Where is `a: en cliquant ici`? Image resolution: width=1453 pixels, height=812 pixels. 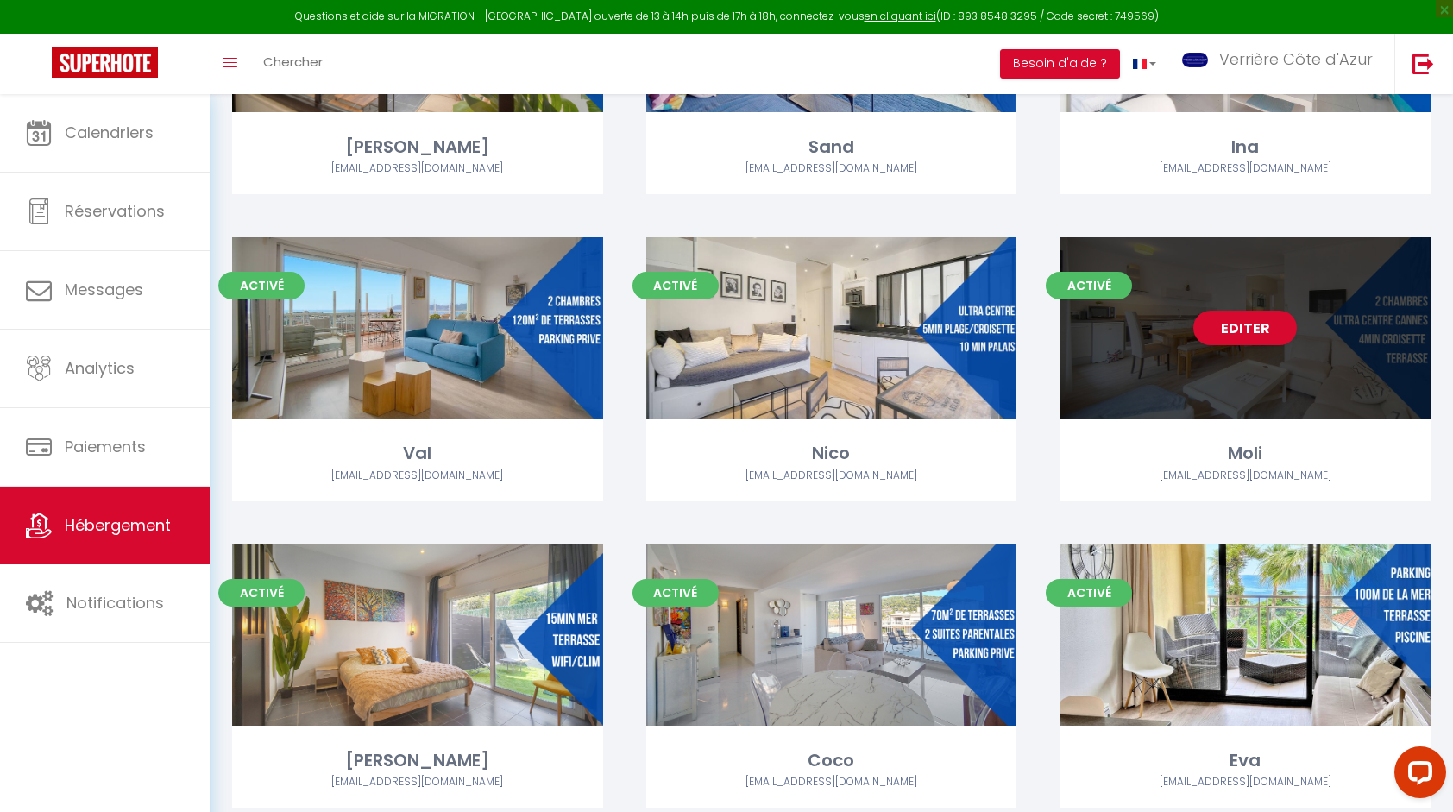 a: en cliquant ici is located at coordinates (900, 16).